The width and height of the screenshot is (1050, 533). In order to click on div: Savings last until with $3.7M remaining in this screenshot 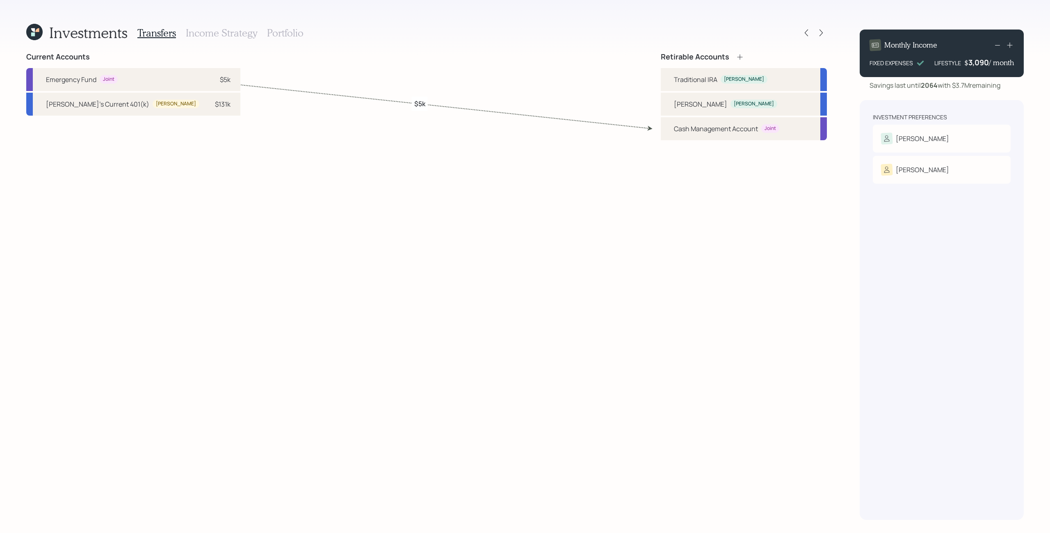, I will do `click(935, 85)`.